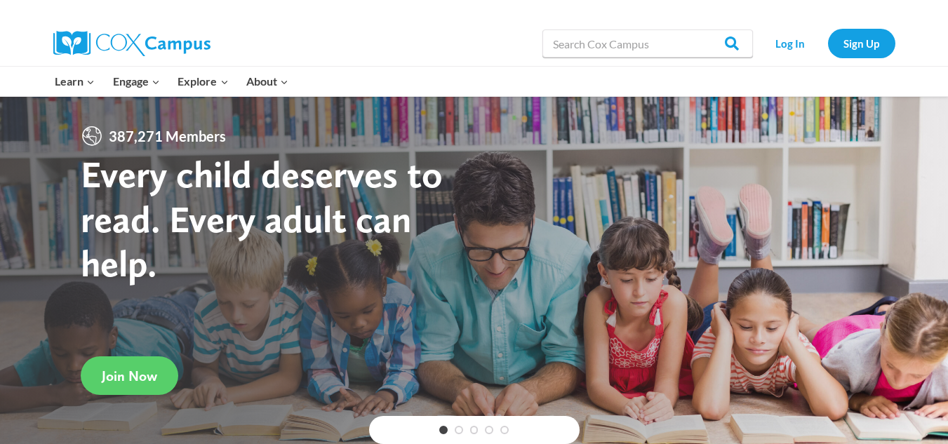 This screenshot has height=444, width=948. I want to click on strong: Every child deserves to read. Every adult can help., so click(262, 218).